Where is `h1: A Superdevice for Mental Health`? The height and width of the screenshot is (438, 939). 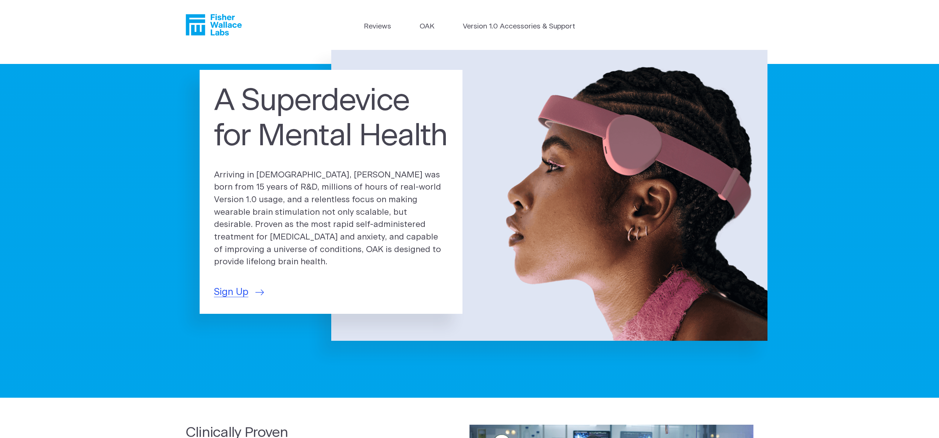
h1: A Superdevice for Mental Health is located at coordinates (331, 119).